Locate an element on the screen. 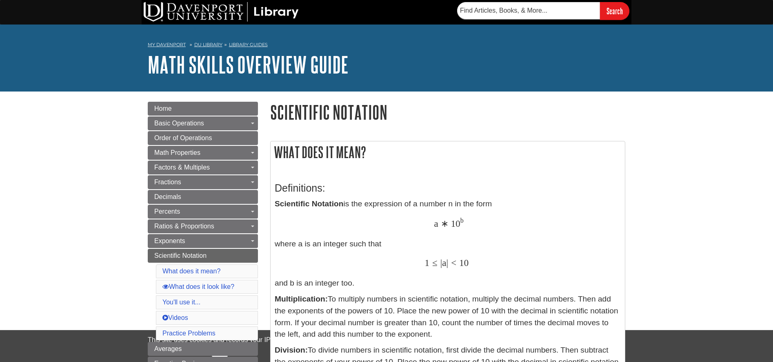 This screenshot has height=362, width=773. a: Percents is located at coordinates (203, 211).